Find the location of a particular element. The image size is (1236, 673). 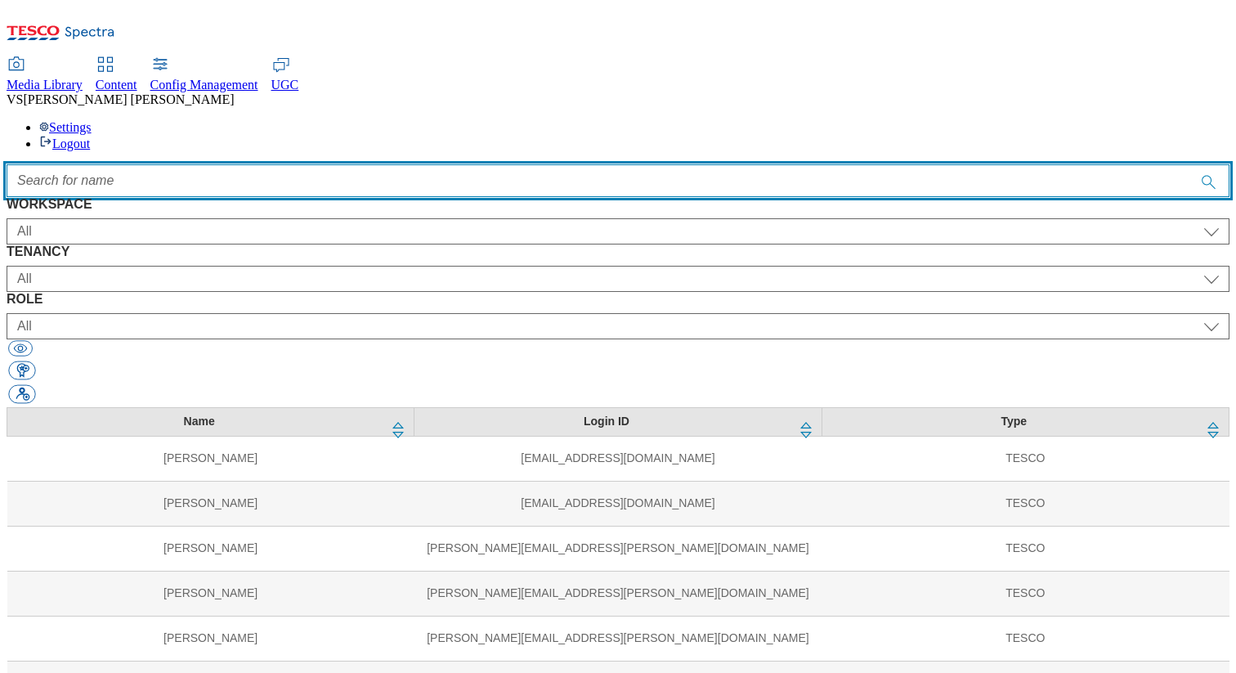

a: Logout is located at coordinates (65, 143).